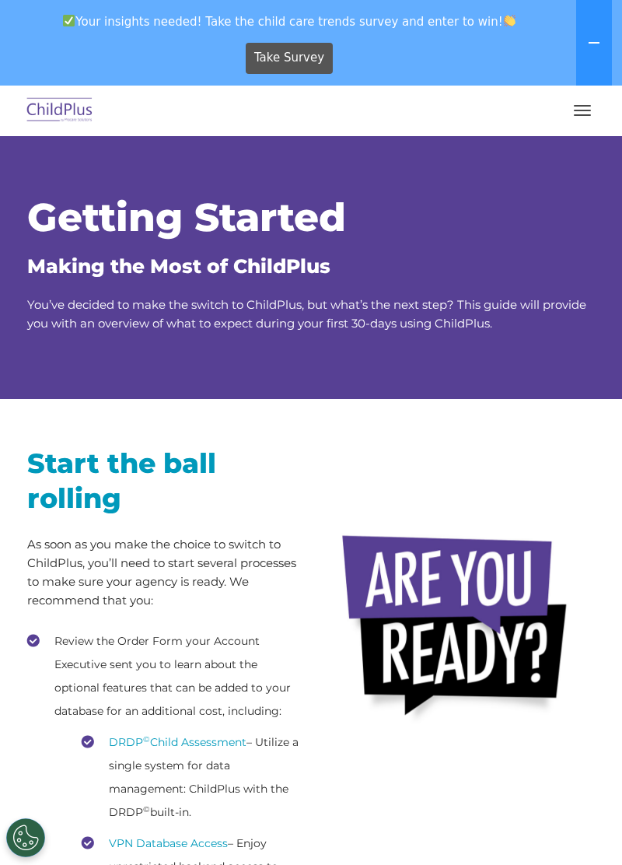 This screenshot has height=865, width=622. Describe the element at coordinates (60, 110) in the screenshot. I see `img: ChildPlus by Procare Solutions` at that location.